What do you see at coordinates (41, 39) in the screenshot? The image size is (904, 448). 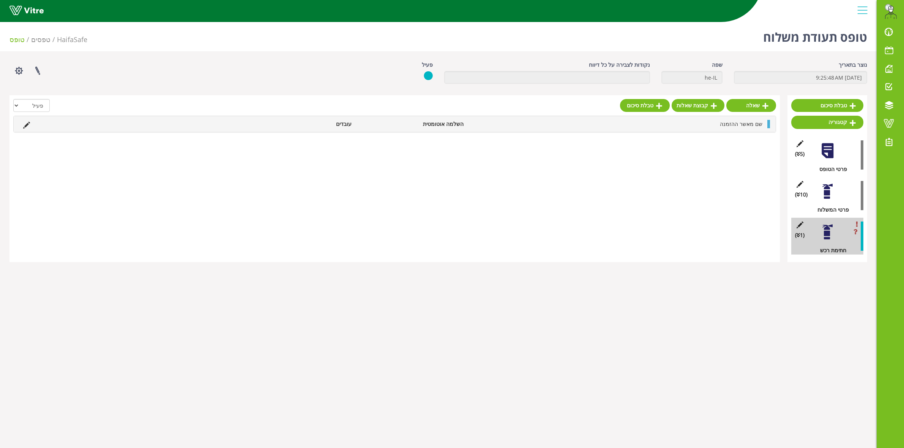 I see `a: טפסים` at bounding box center [41, 39].